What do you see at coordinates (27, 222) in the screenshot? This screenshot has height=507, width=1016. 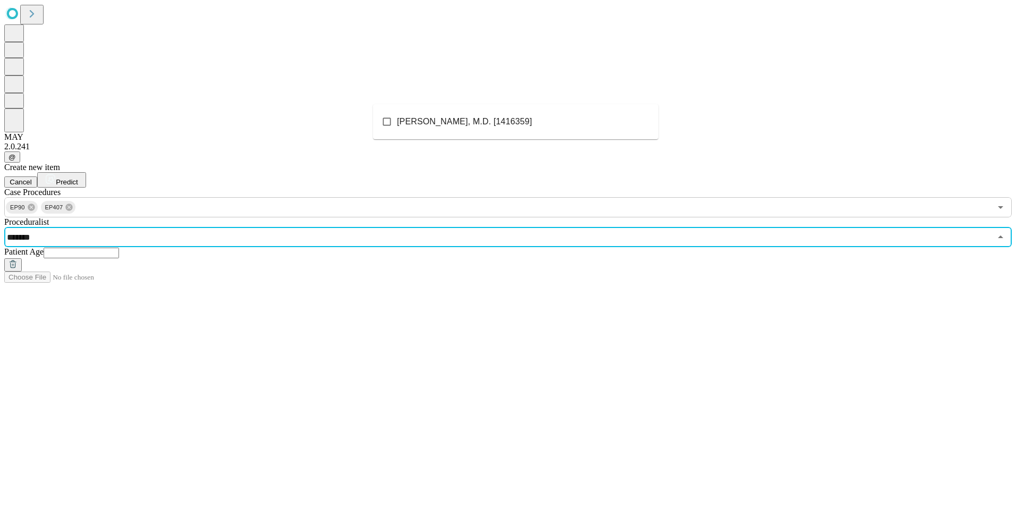 I see `span: Proceduralist` at bounding box center [27, 222].